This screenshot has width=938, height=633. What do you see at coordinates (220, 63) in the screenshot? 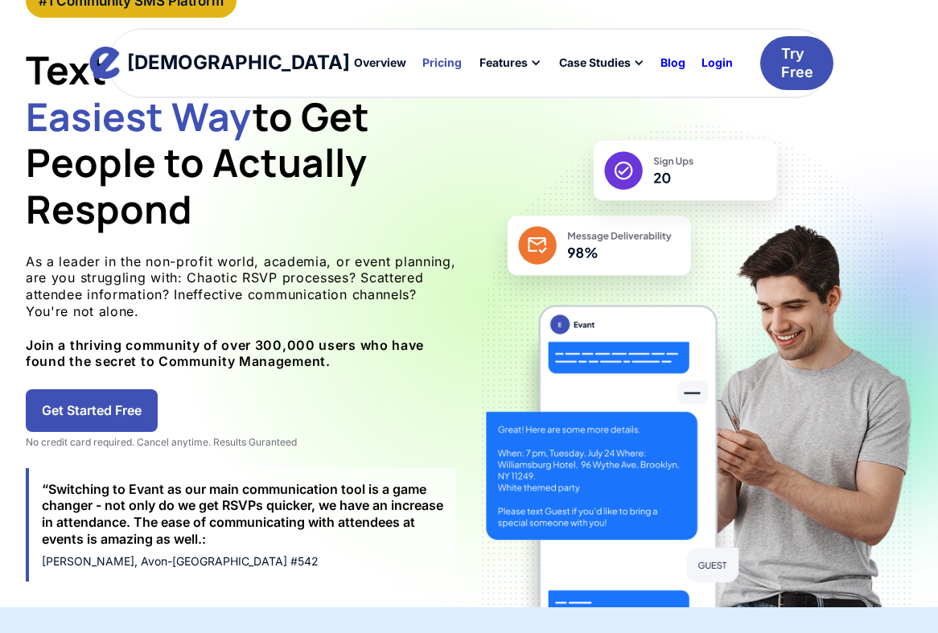
I see `a: home` at bounding box center [220, 63].